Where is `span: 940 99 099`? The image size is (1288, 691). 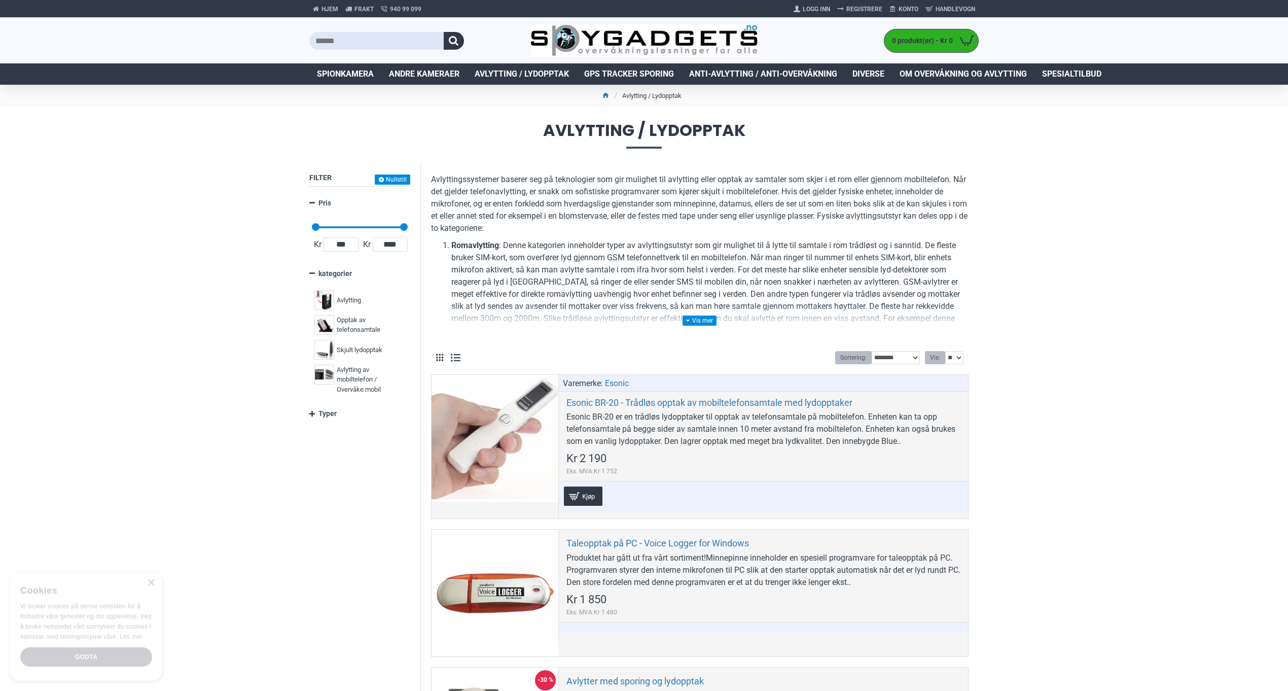 span: 940 99 099 is located at coordinates (406, 9).